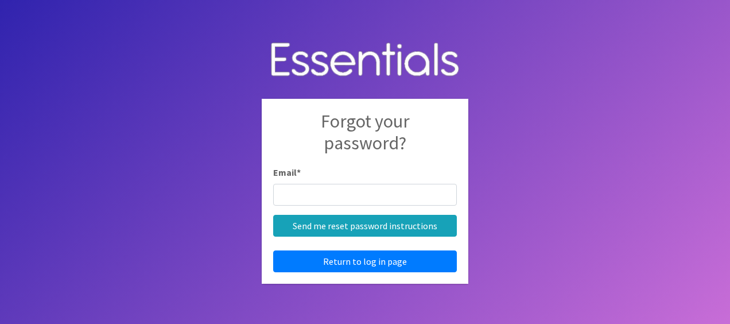 Image resolution: width=730 pixels, height=324 pixels. I want to click on img: Human Essentials, so click(365, 60).